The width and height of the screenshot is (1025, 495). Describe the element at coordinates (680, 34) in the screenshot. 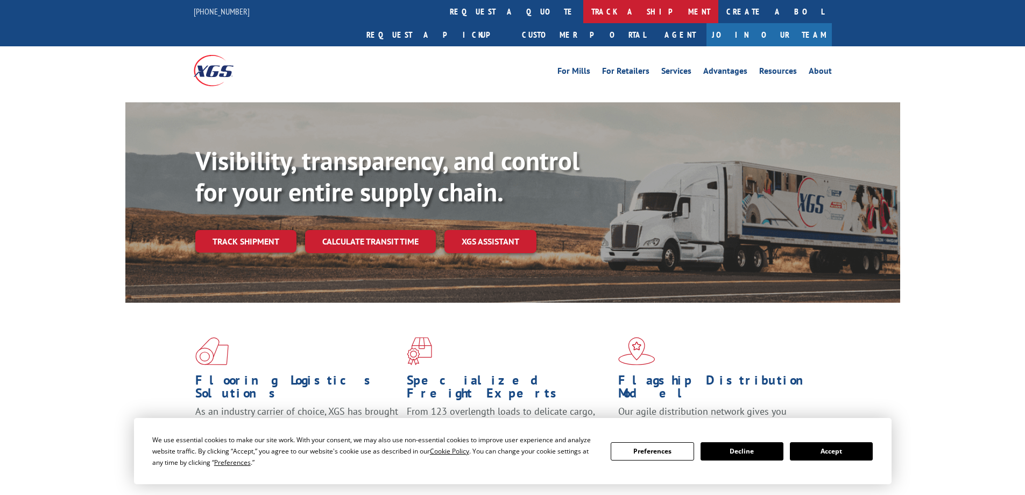

I see `a: Agent` at that location.